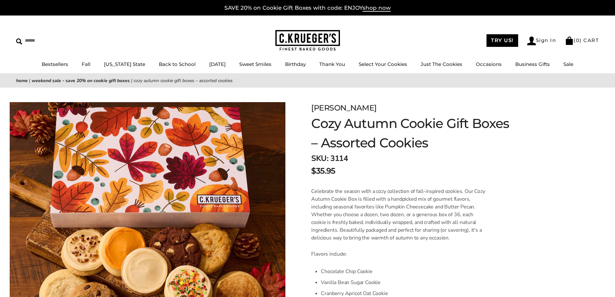  What do you see at coordinates (81, 80) in the screenshot?
I see `a: Weekend Sale - SAVE 20% on Cookie Gift Boxes` at bounding box center [81, 80].